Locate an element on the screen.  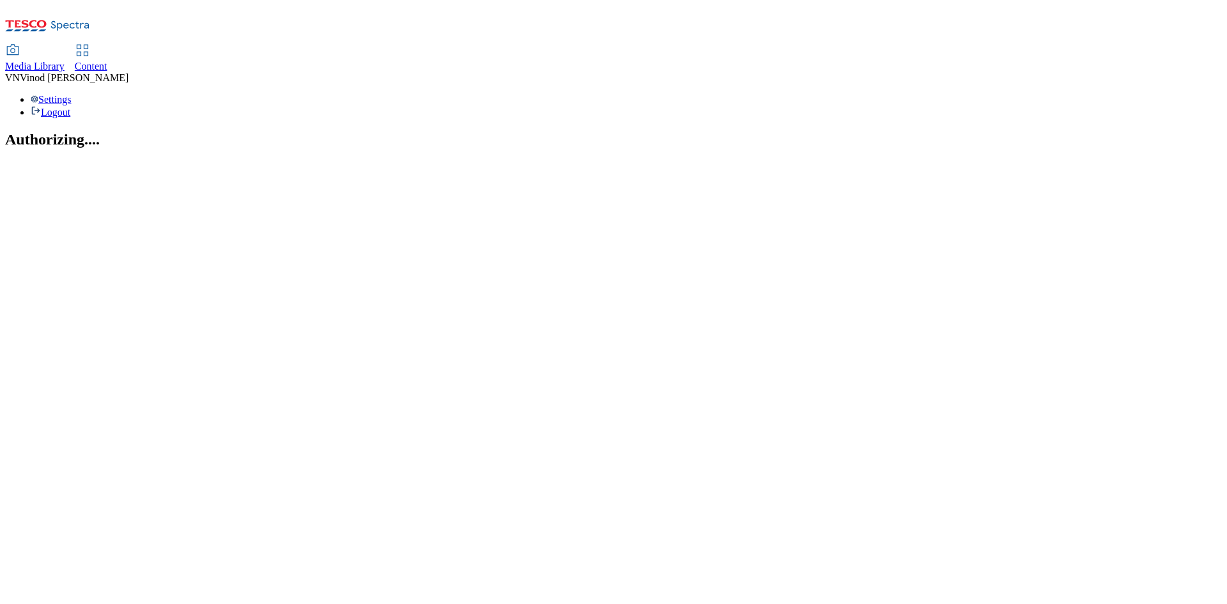
a: Media Library is located at coordinates (35, 59).